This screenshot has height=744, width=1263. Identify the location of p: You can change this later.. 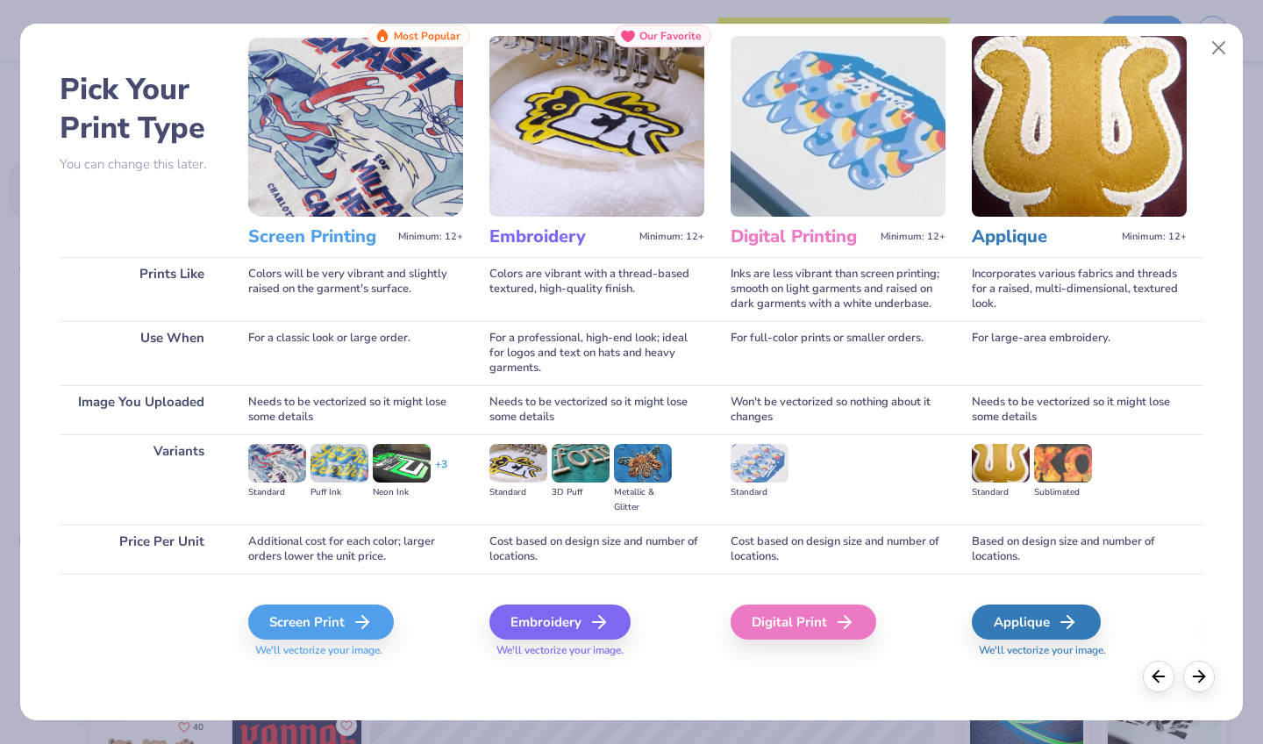
(140, 164).